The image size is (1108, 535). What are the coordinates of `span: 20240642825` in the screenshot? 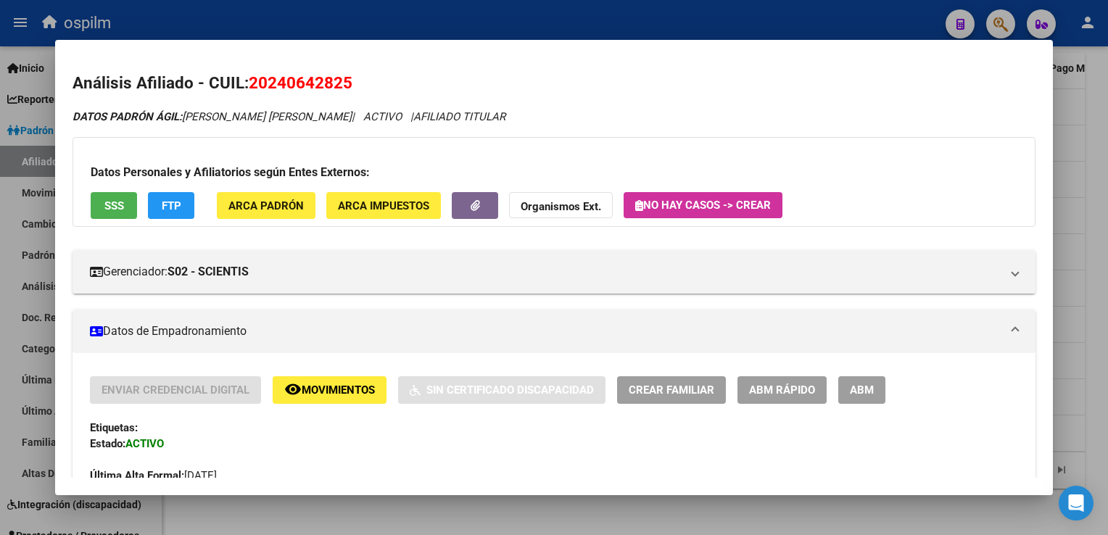 It's located at (300, 83).